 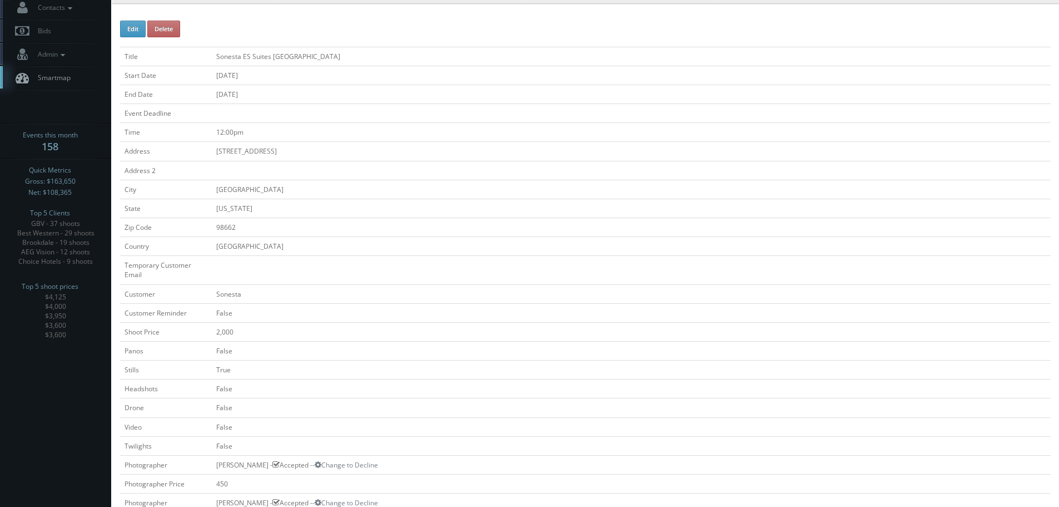 What do you see at coordinates (50, 135) in the screenshot?
I see `span: Events this month` at bounding box center [50, 135].